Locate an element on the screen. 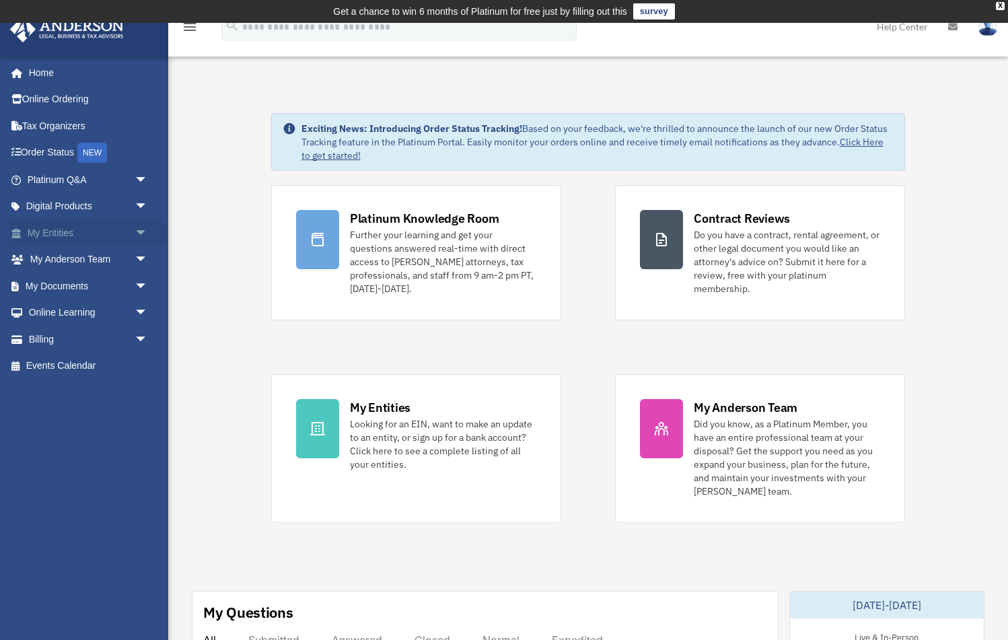 The image size is (1008, 640). div: Based on your feedback, we're thrilled to announce the launch of our new Order Status Tracking fe... is located at coordinates (597, 142).